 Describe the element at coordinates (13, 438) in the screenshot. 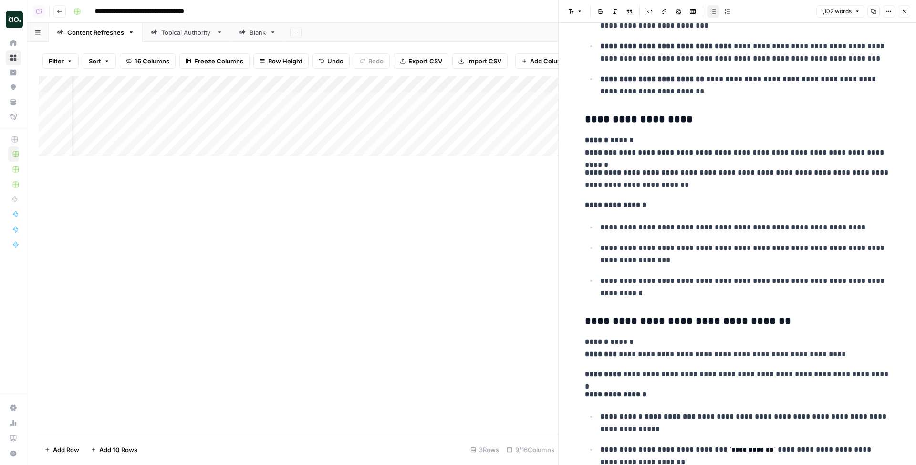

I see `a: Learning Hub` at that location.